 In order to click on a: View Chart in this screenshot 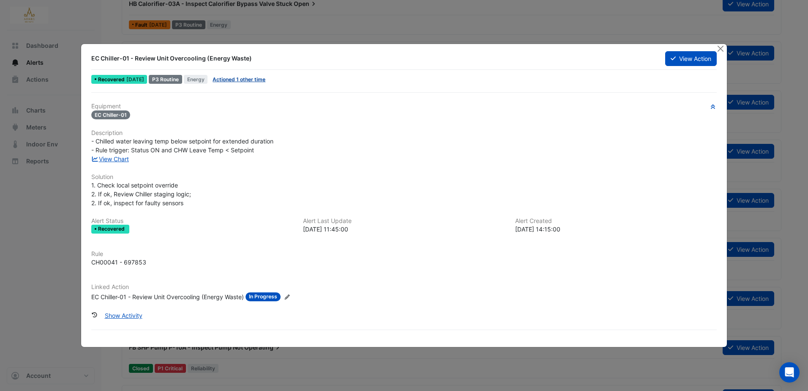, I will do `click(110, 158)`.